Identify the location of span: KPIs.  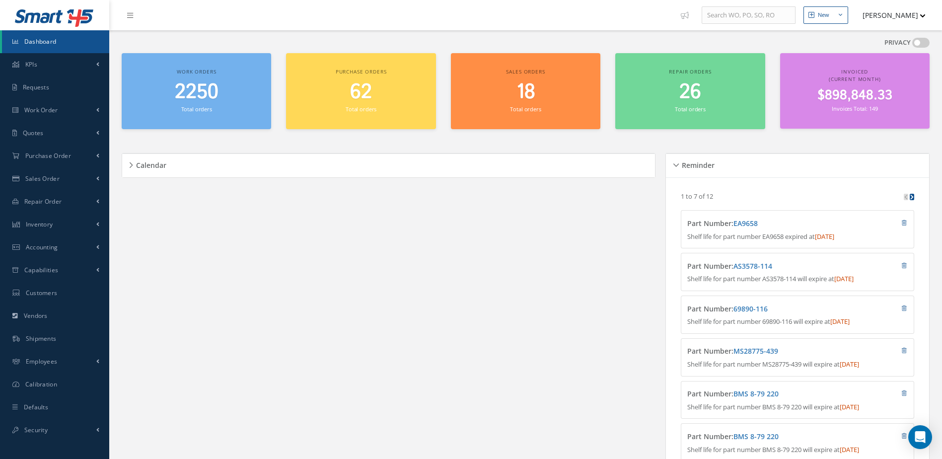
(31, 64).